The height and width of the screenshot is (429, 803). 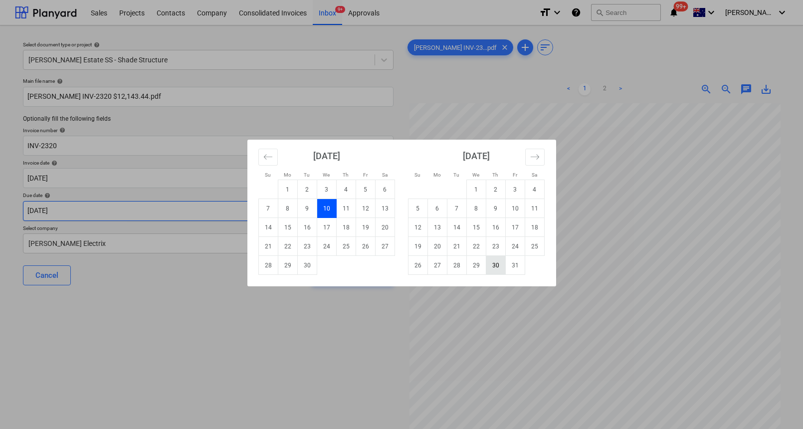 What do you see at coordinates (307, 190) in the screenshot?
I see `td: Tuesday, September 2, 2025` at bounding box center [307, 190].